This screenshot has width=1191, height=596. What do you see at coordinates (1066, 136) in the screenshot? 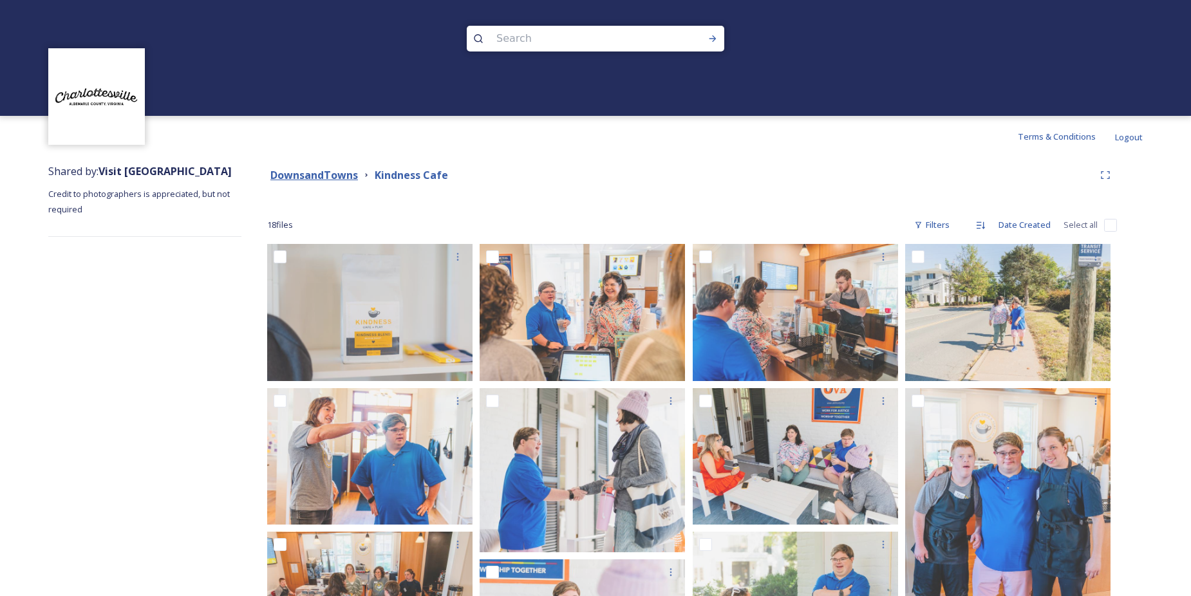
I see `a: Terms & Conditions` at bounding box center [1066, 136].